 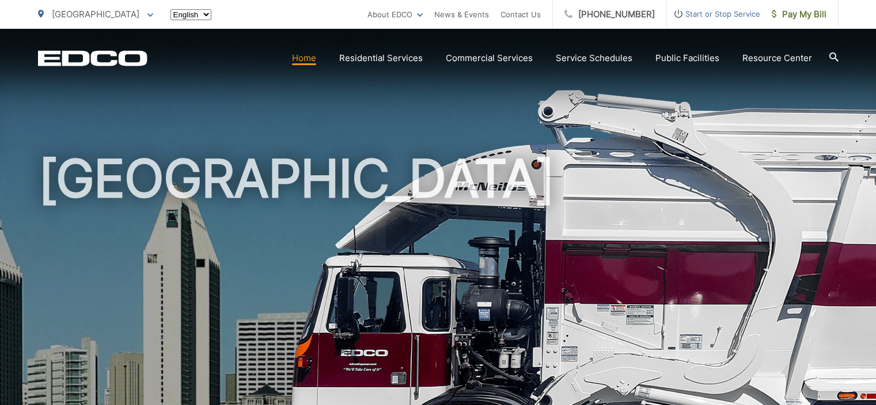 What do you see at coordinates (489, 58) in the screenshot?
I see `a: Commercial Services` at bounding box center [489, 58].